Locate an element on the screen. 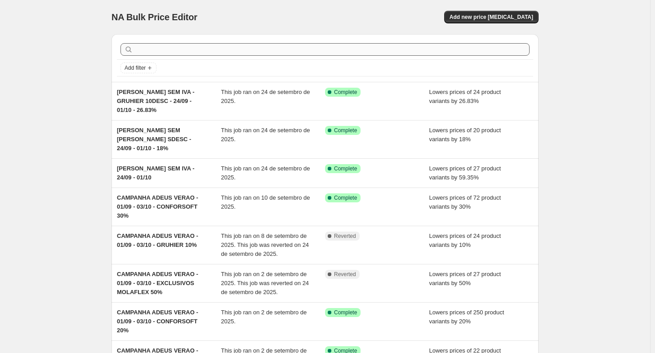 Image resolution: width=655 pixels, height=353 pixels. span: Lowers prices of 27 product variants by 50% is located at coordinates (465, 278).